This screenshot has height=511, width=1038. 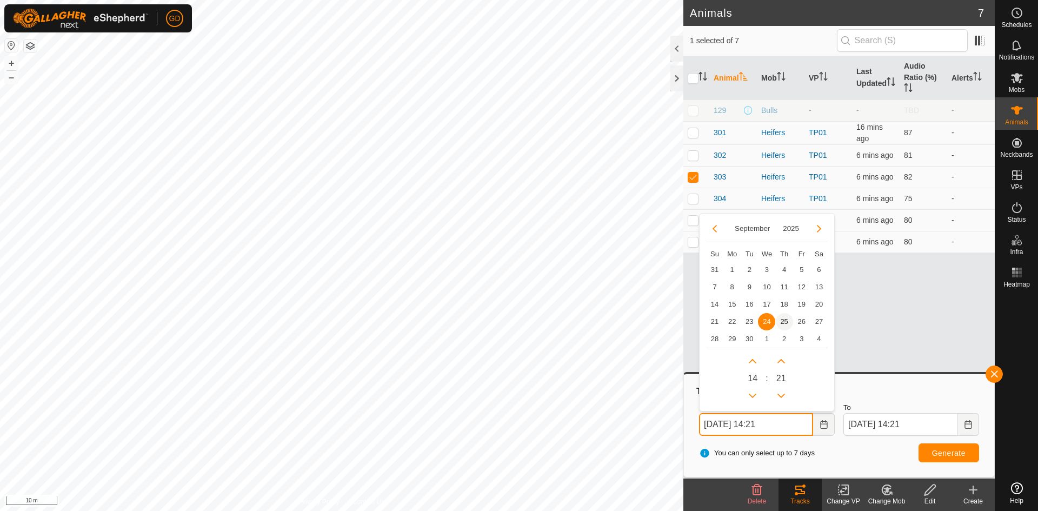 What do you see at coordinates (911, 408) in the screenshot?
I see `label: To` at bounding box center [911, 408].